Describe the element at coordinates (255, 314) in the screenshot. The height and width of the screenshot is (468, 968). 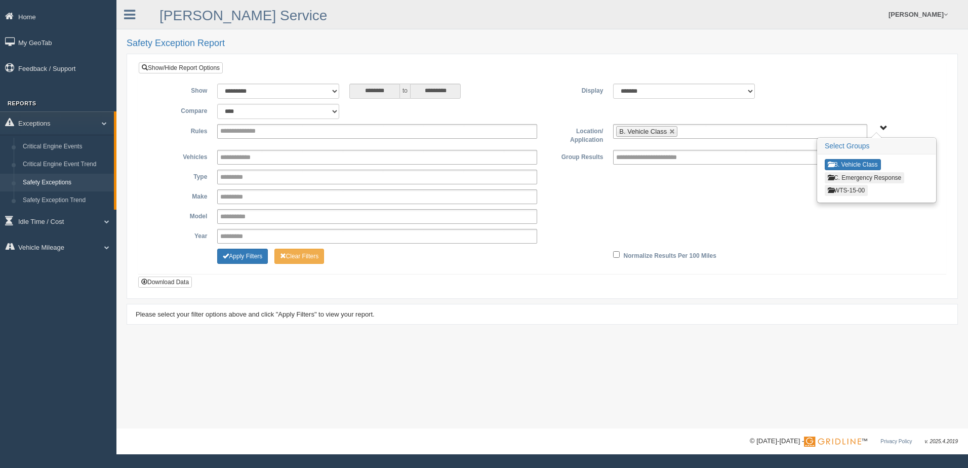
I see `span: Please select your filter options above and click "Apply Filters" to view your report.` at that location.